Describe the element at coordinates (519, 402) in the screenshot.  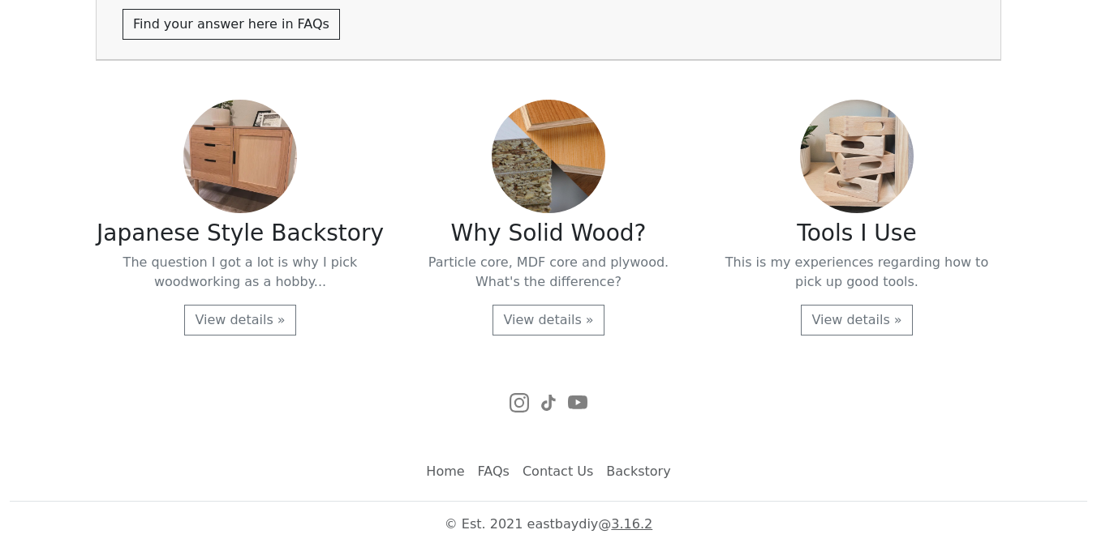
I see `a: Instagram` at that location.